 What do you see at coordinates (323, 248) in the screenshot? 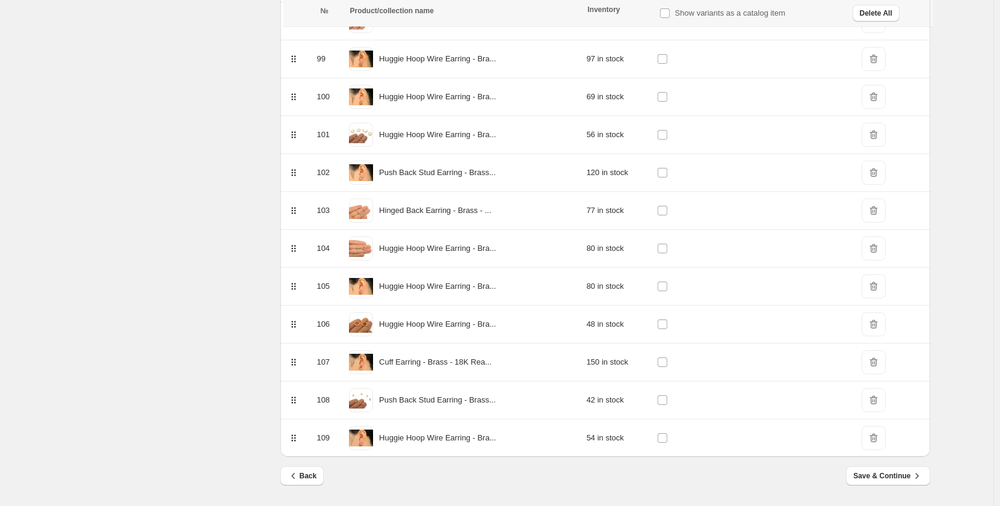
I see `span: 104` at bounding box center [323, 248].